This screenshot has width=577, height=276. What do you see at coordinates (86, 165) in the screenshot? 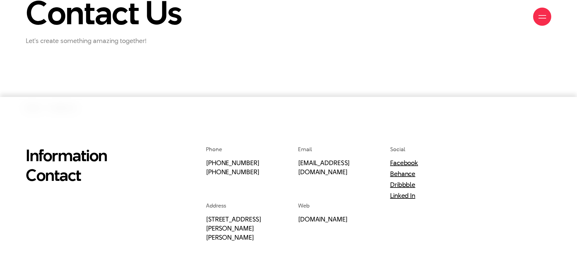
I see `h2: Information Contact` at bounding box center [86, 165].